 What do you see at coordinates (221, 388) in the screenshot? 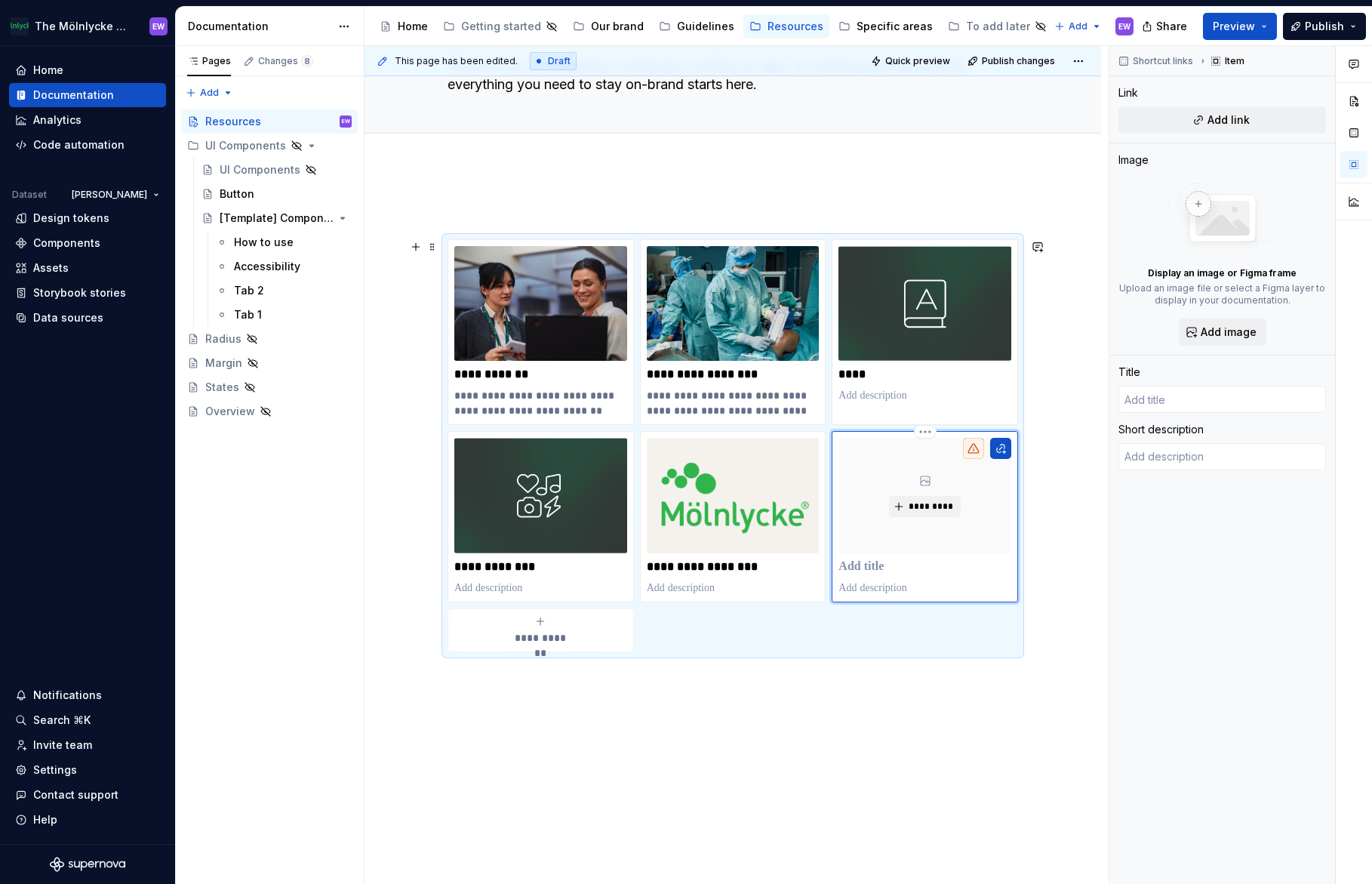
I see `div: States` at bounding box center [221, 388].